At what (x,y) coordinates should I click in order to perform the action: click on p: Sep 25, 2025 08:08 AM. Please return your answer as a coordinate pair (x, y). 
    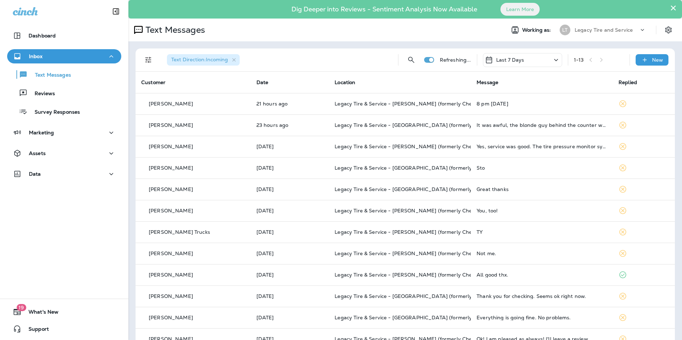
    Looking at the image, I should click on (290, 147).